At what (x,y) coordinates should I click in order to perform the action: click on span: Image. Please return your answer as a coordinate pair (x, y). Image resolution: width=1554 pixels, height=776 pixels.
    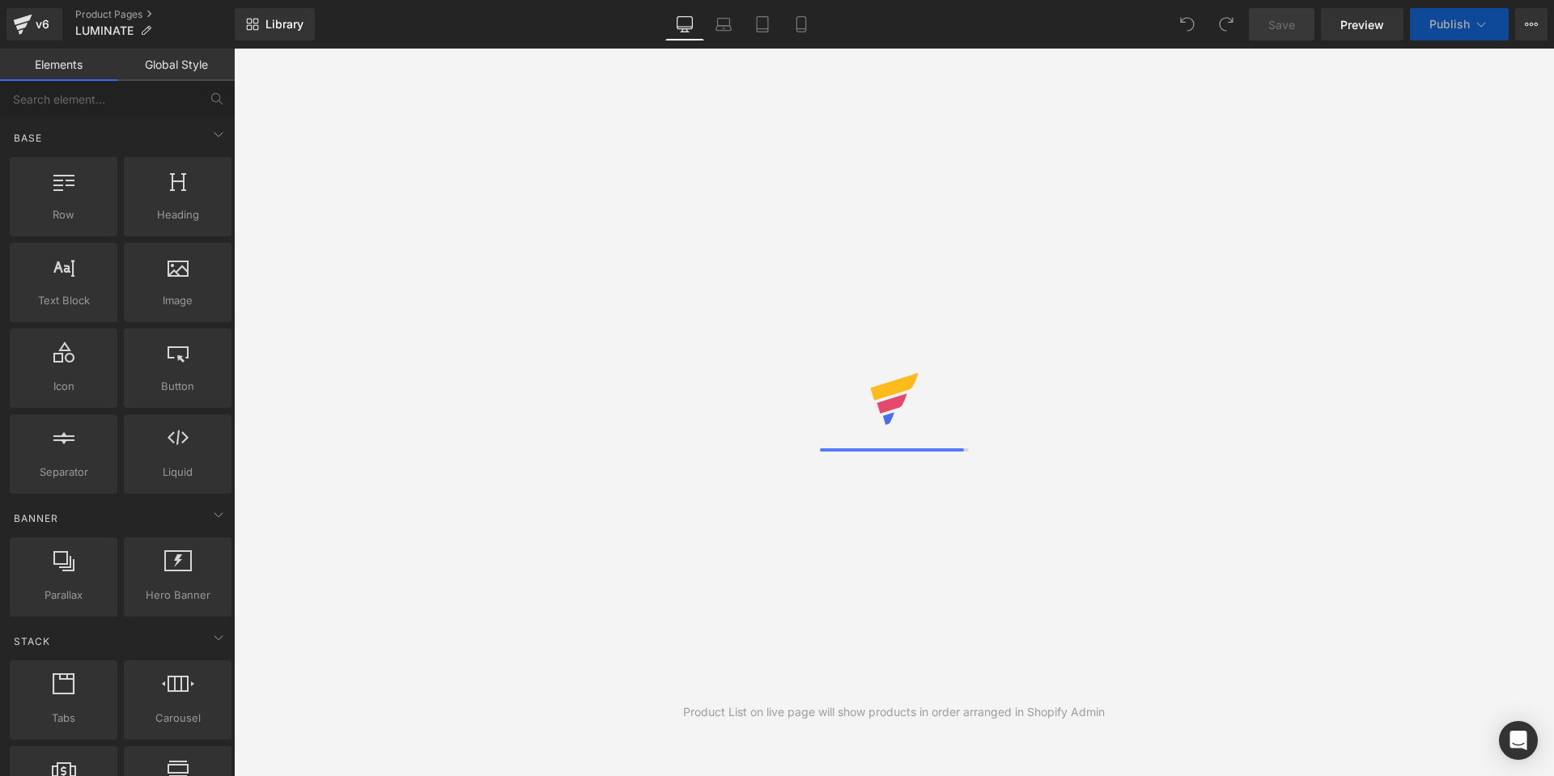
    Looking at the image, I should click on (177, 300).